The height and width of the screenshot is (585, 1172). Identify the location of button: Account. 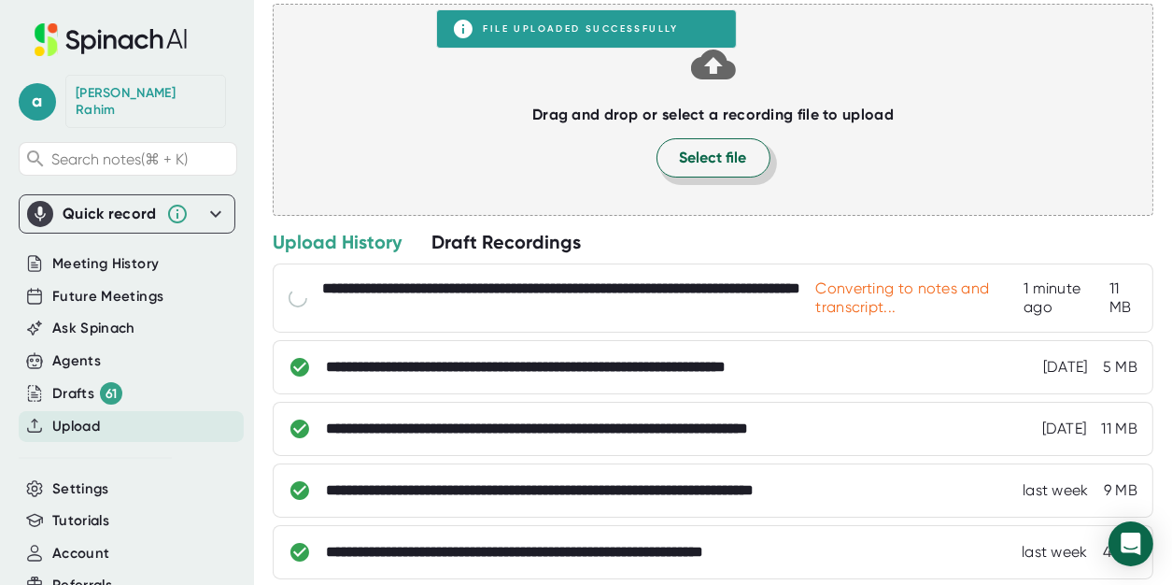
(80, 553).